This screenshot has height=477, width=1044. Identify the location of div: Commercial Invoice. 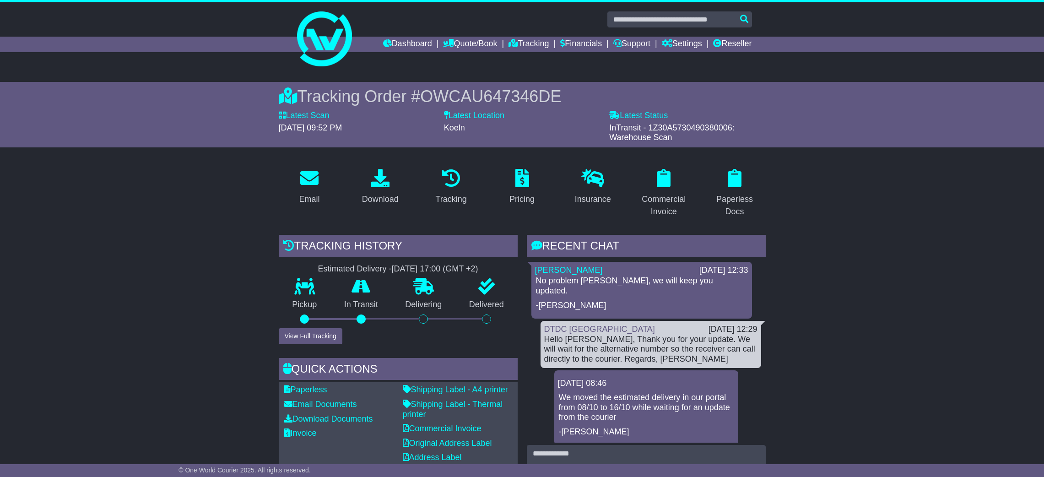
(664, 205).